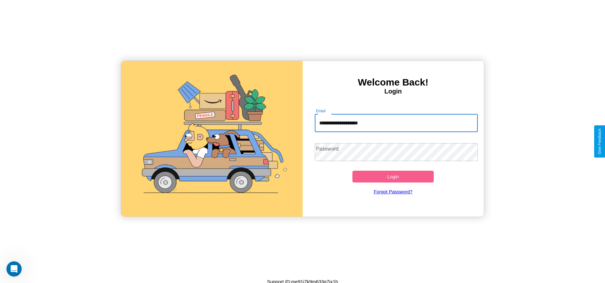 This screenshot has width=605, height=283. What do you see at coordinates (393, 176) in the screenshot?
I see `button: Login` at bounding box center [393, 176].